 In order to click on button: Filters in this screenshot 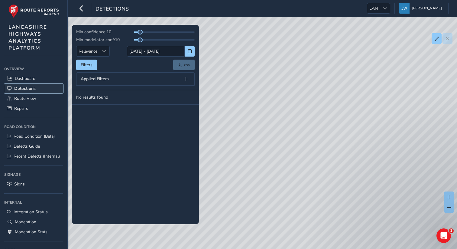, I will do `click(87, 65)`.